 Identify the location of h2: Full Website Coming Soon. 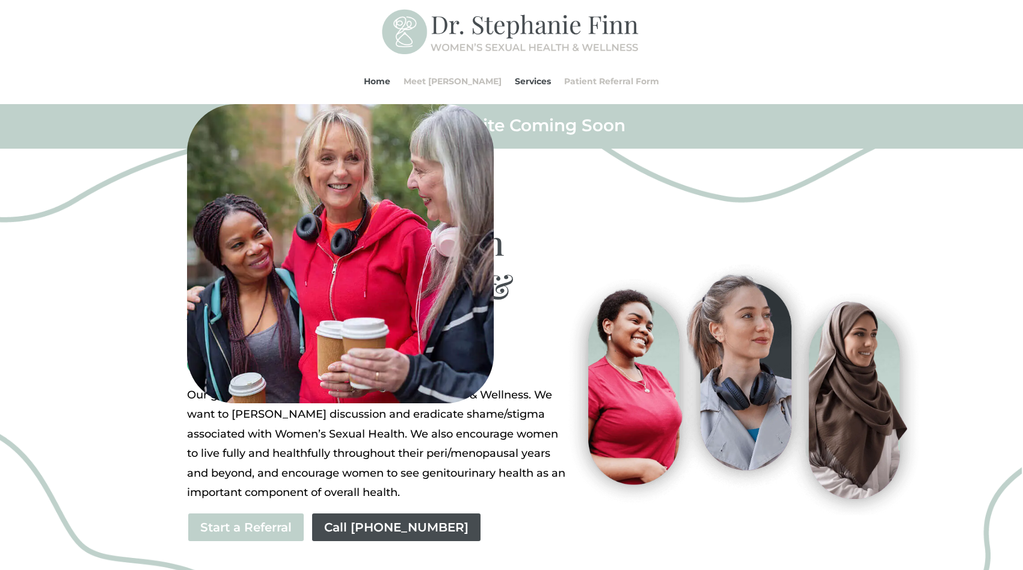
(512, 128).